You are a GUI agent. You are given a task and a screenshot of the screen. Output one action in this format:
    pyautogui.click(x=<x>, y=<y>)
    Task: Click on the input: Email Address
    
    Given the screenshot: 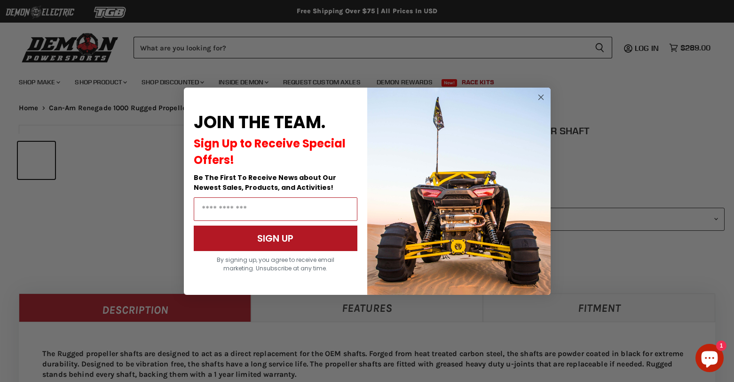 What is the action you would take?
    pyautogui.click(x=276, y=209)
    